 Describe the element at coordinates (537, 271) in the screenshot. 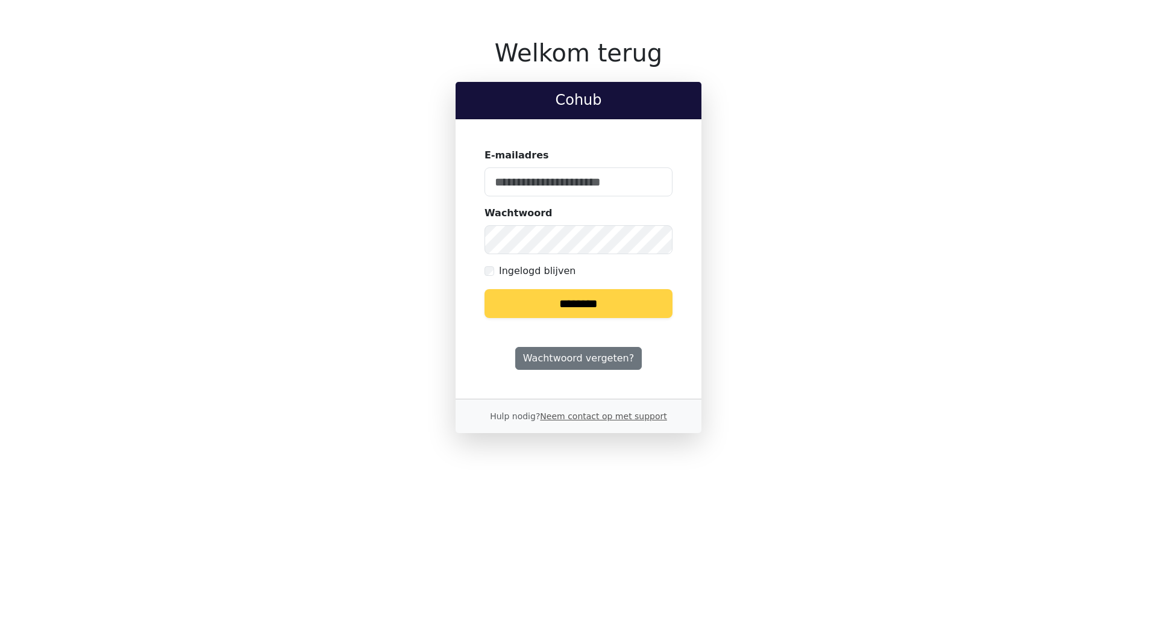

I see `label: Ingelogd blijven` at that location.